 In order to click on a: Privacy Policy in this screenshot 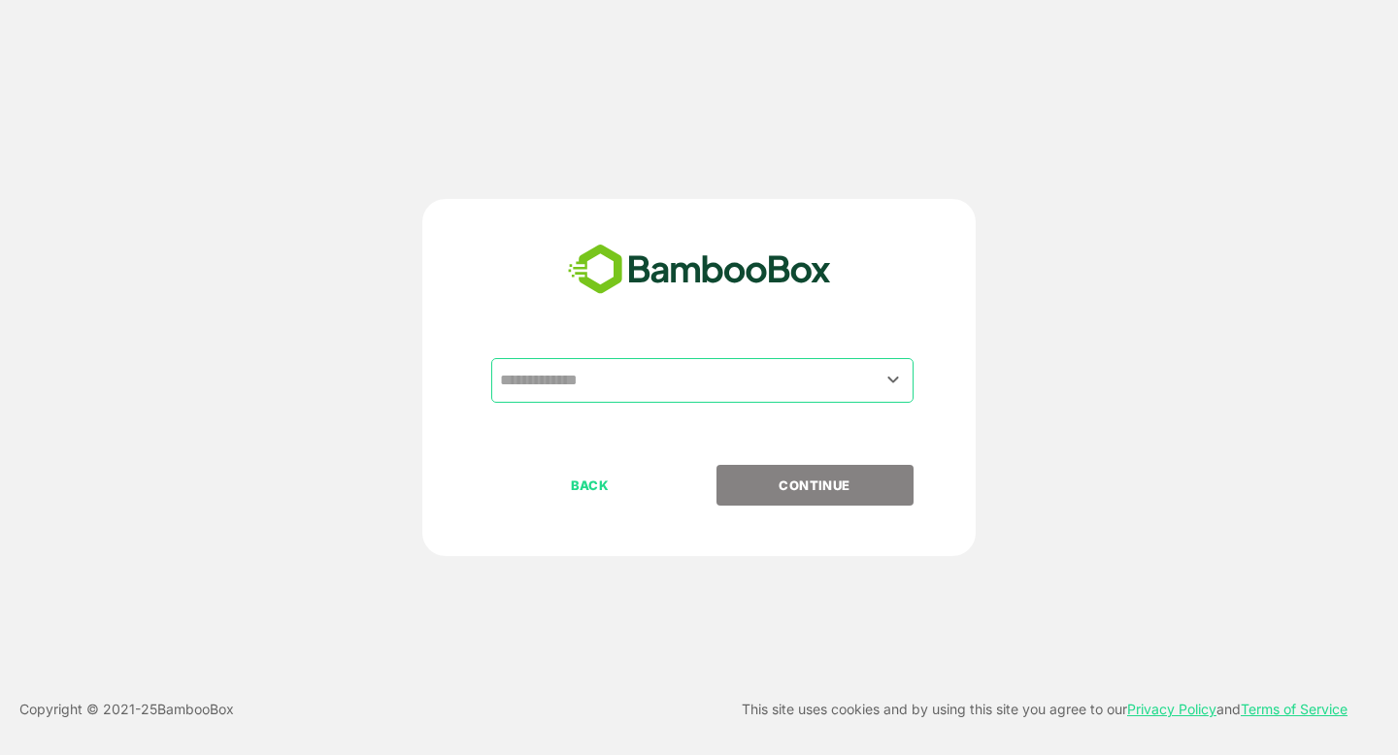, I will do `click(1171, 708)`.